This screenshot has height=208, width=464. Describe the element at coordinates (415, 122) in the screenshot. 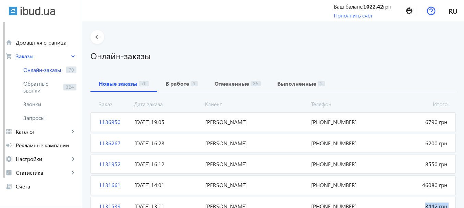

I see `span: 6790 грн` at that location.